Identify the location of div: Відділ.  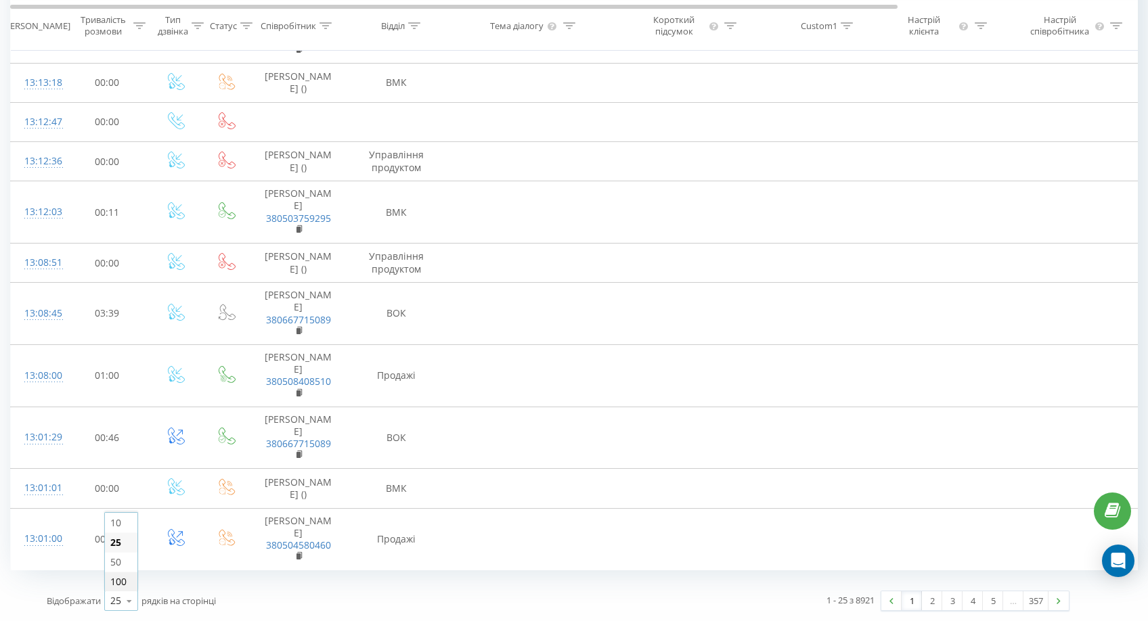
(393, 25).